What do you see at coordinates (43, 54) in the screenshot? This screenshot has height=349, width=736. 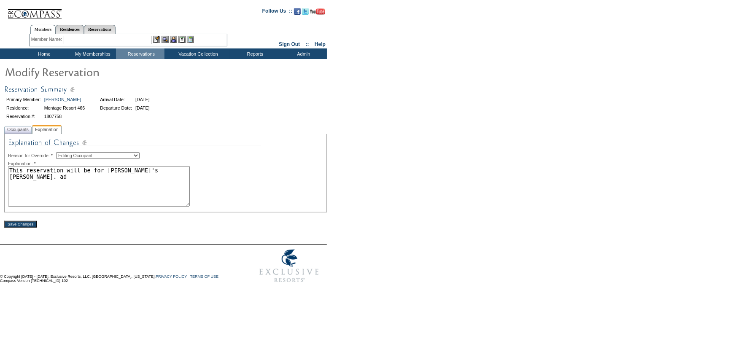 I see `td: Home` at bounding box center [43, 54].